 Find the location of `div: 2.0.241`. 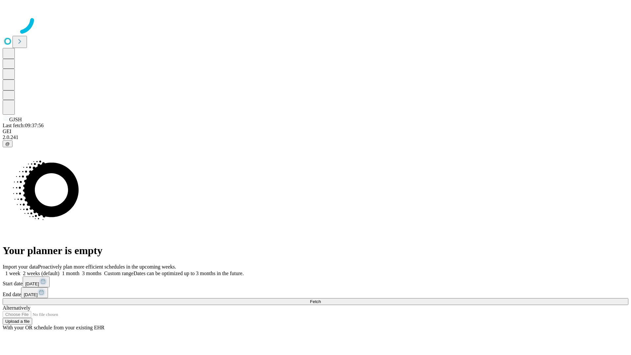

div: 2.0.241 is located at coordinates (316, 137).